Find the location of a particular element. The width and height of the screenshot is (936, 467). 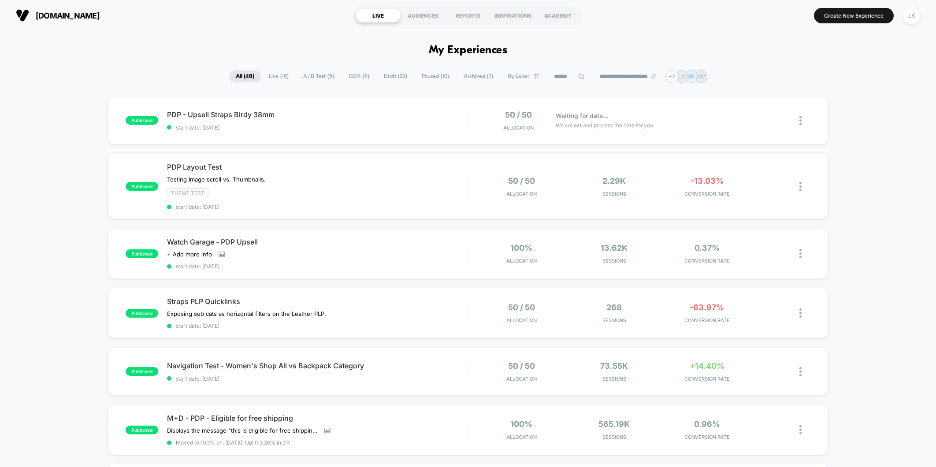

span: Navigation Test - Women's Shop All vs Backpack Category is located at coordinates (317, 366).